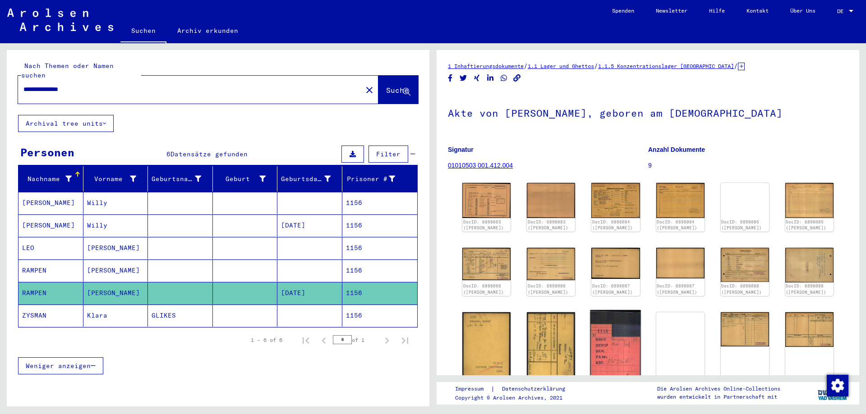 Image resolution: width=866 pixels, height=414 pixels. I want to click on button: Last page, so click(405, 340).